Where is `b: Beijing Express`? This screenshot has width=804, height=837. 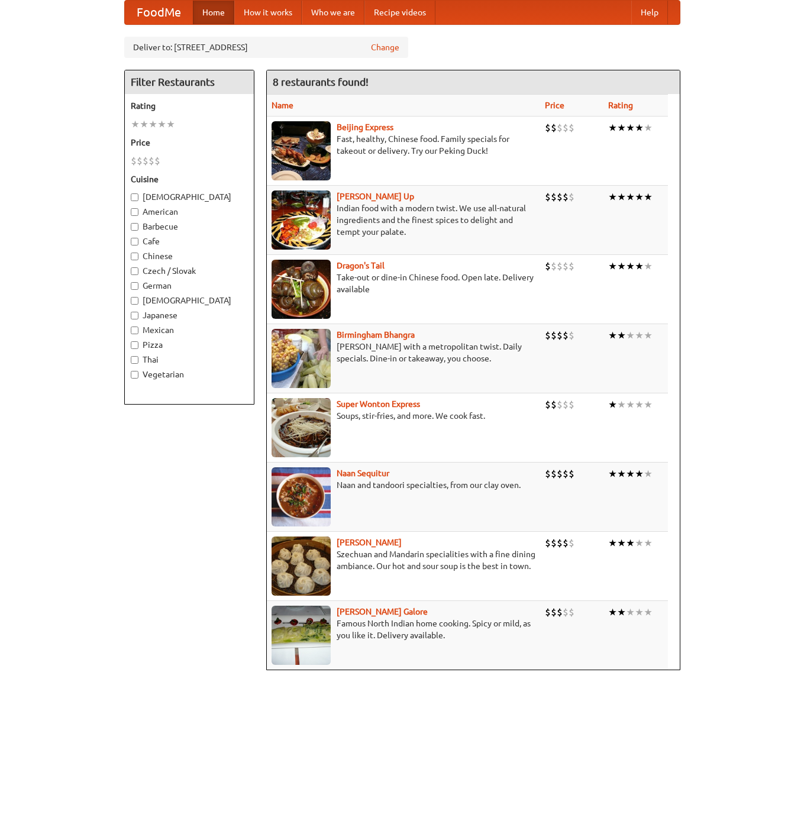 b: Beijing Express is located at coordinates (365, 127).